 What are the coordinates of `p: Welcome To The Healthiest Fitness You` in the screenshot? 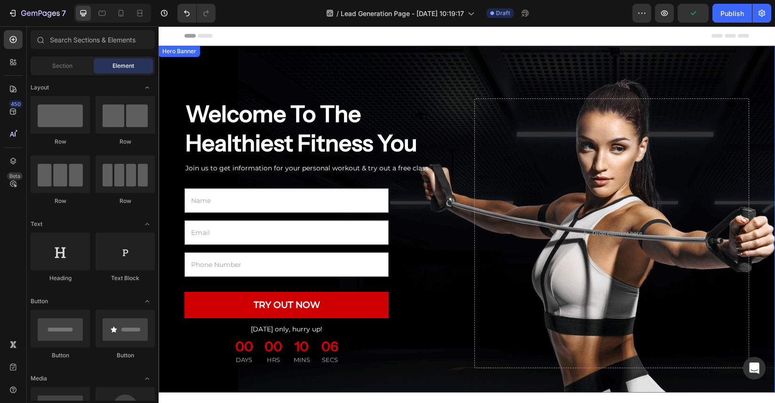 It's located at (163, 102).